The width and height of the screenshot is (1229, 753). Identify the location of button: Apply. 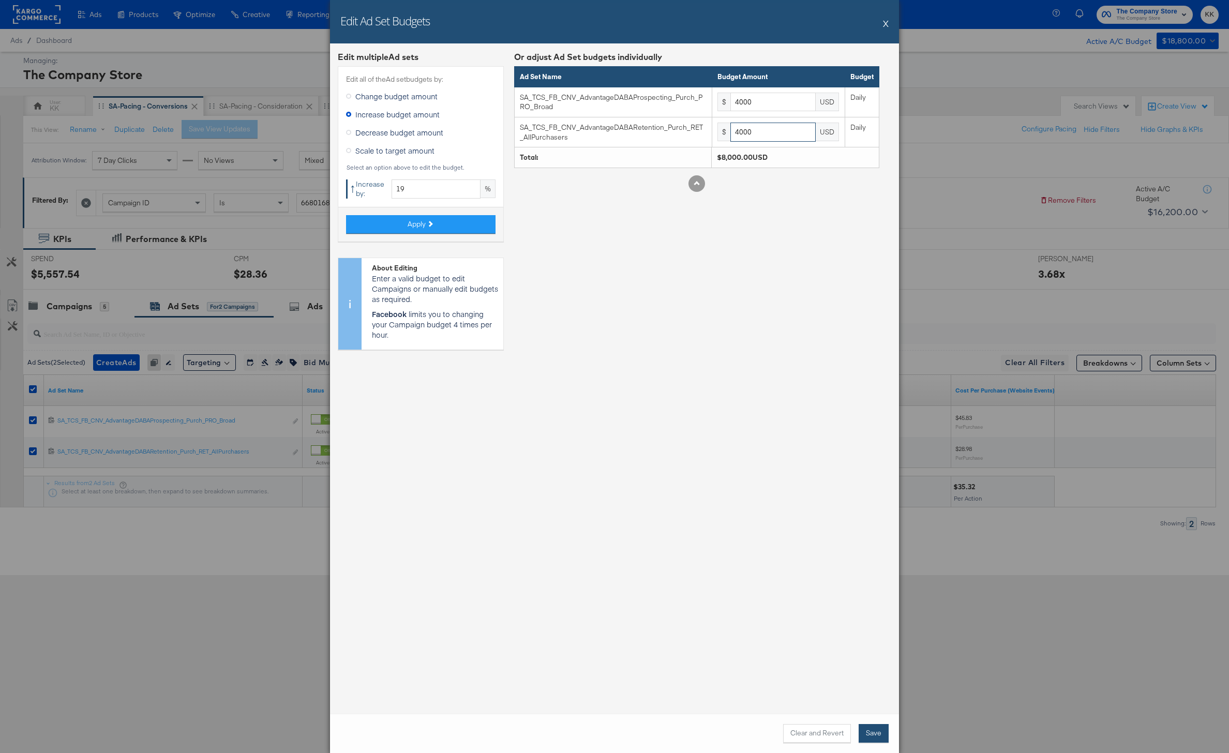
(420, 224).